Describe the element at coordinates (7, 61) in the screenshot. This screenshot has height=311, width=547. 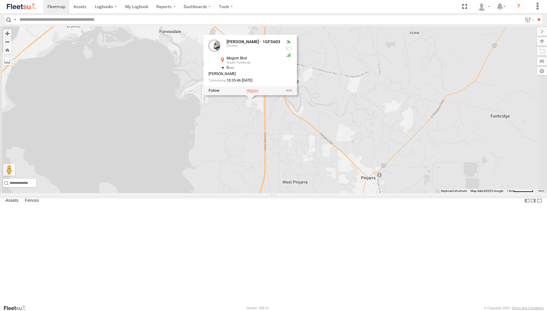
I see `label: Measure` at that location.